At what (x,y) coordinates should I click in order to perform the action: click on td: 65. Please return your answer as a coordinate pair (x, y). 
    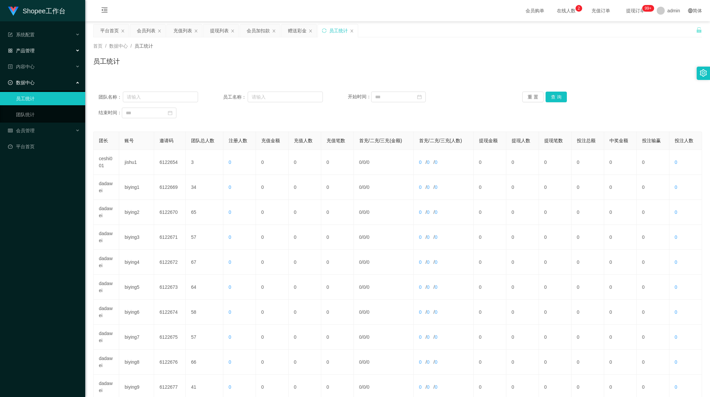
    Looking at the image, I should click on (204, 212).